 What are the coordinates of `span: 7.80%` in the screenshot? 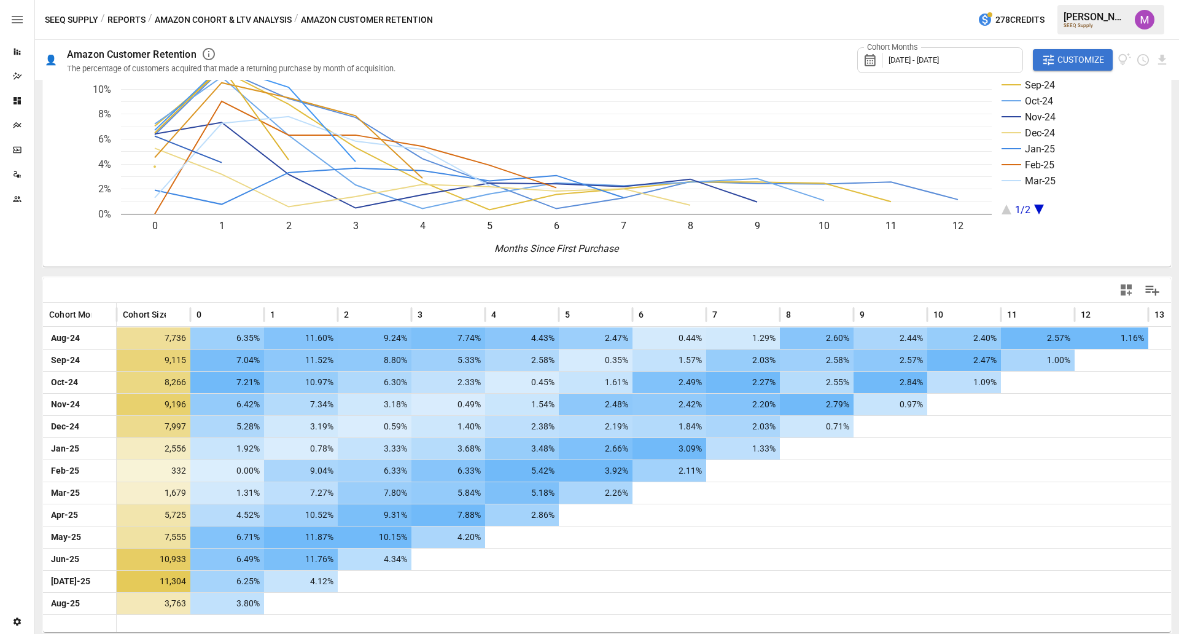 It's located at (377, 493).